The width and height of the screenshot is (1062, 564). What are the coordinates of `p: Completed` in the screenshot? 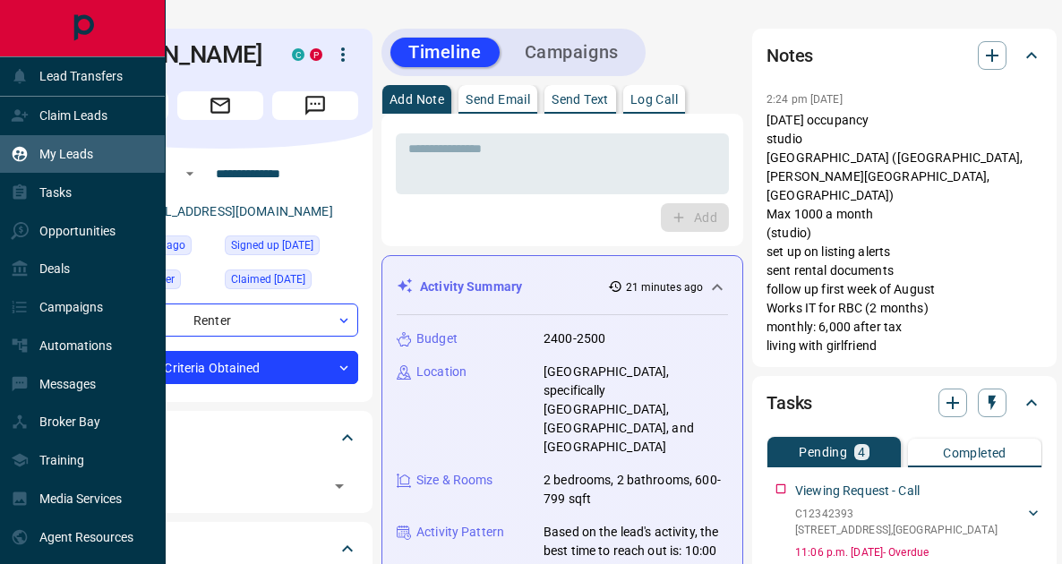 It's located at (974, 453).